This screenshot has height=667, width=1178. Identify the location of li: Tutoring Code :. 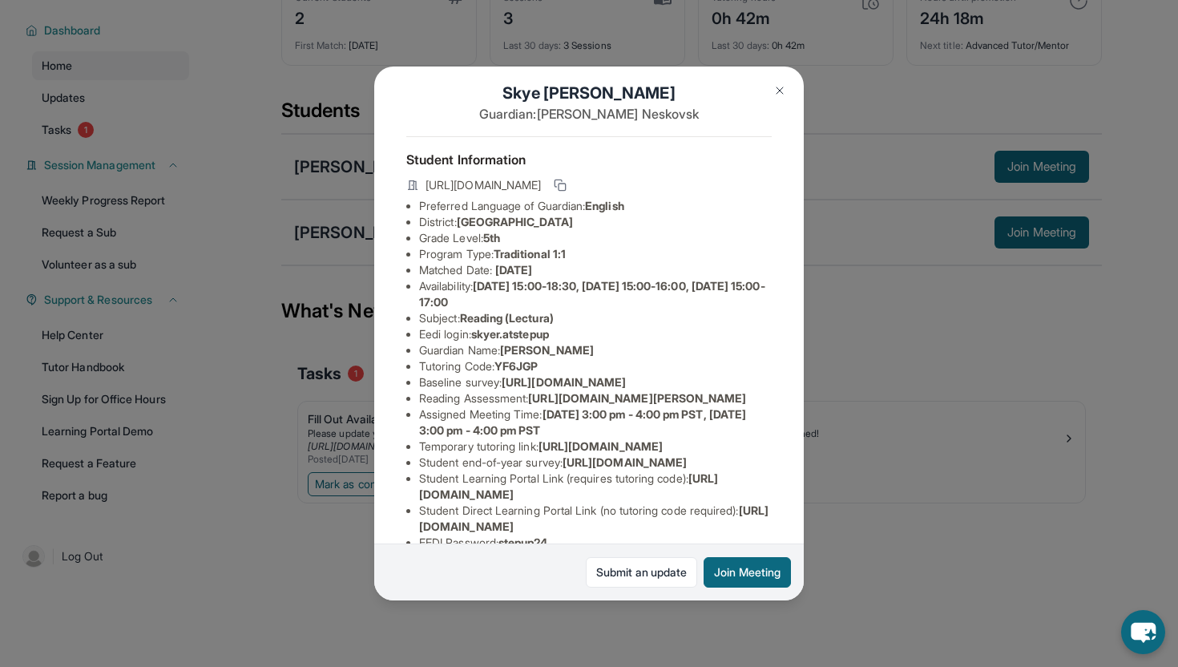
(595, 366).